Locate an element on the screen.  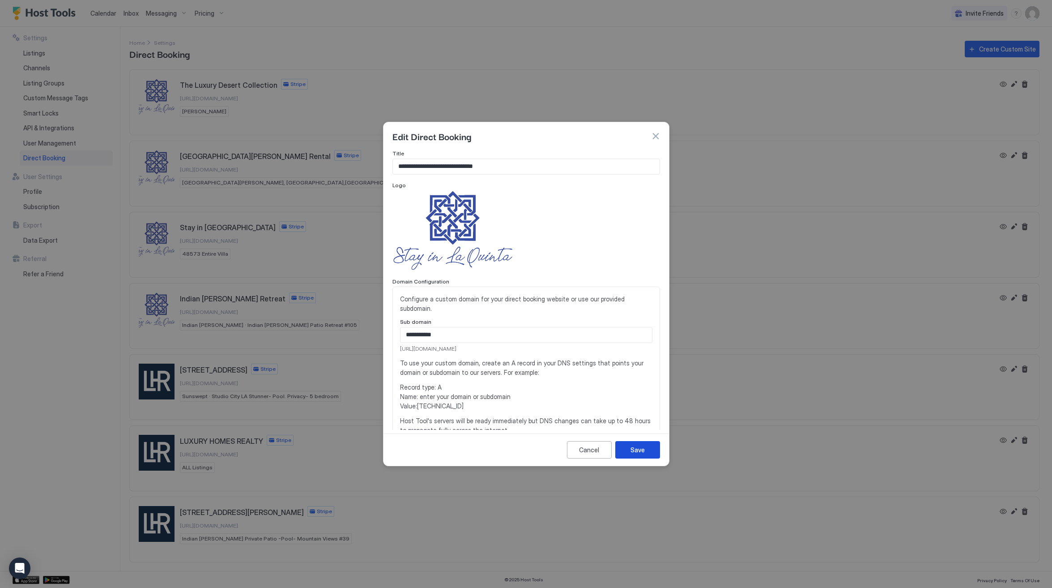
div: View image is located at coordinates (453, 231).